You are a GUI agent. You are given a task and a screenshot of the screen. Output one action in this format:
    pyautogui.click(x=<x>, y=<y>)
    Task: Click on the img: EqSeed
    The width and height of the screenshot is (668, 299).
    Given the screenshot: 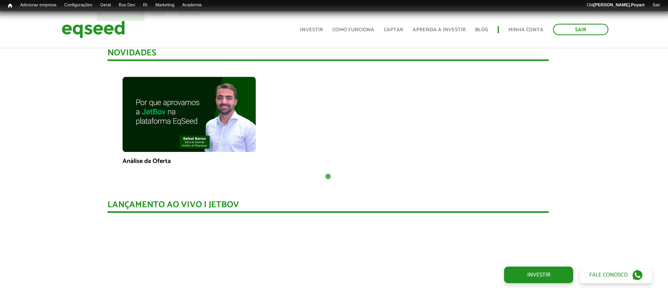 What is the action you would take?
    pyautogui.click(x=93, y=29)
    